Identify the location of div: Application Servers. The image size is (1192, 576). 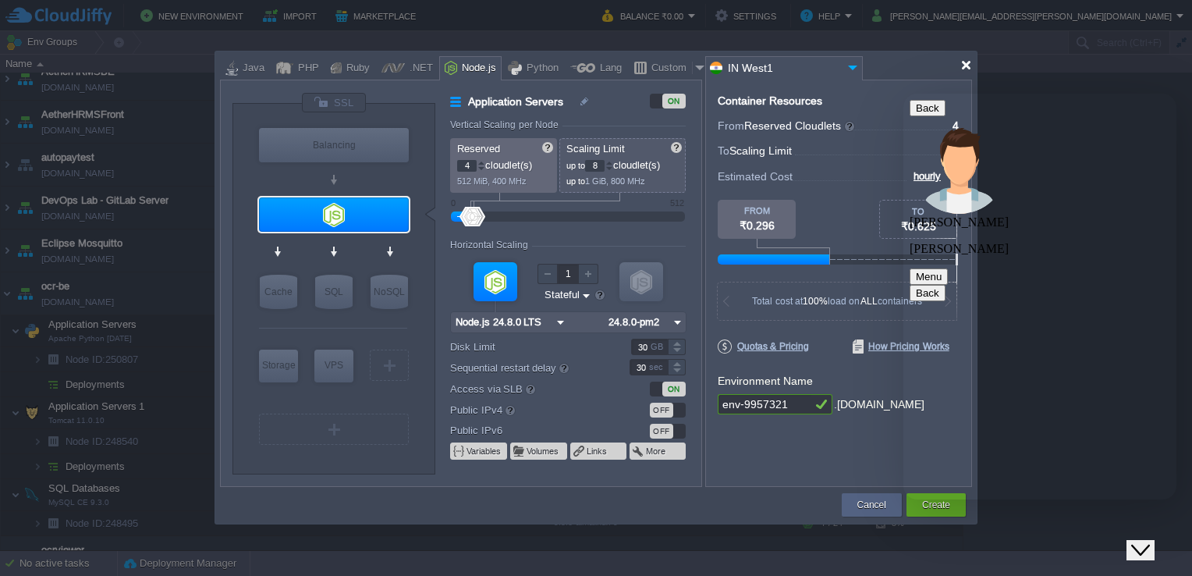
(334, 215).